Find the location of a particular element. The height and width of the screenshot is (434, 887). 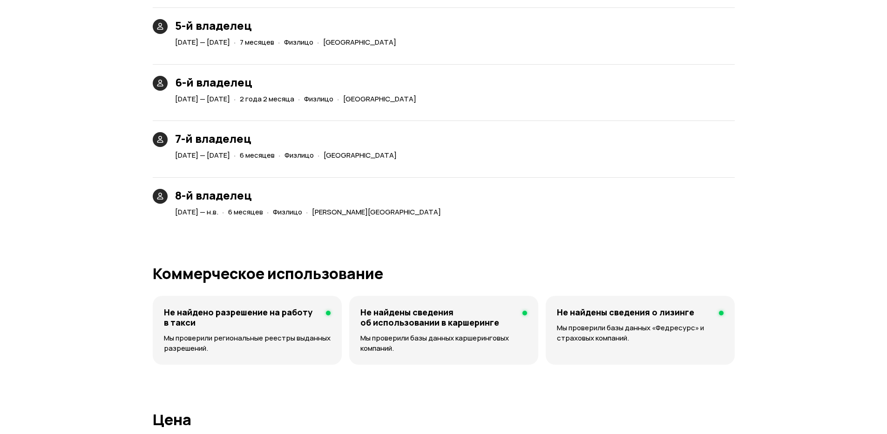

h3: 8-й владелец is located at coordinates (310, 196).